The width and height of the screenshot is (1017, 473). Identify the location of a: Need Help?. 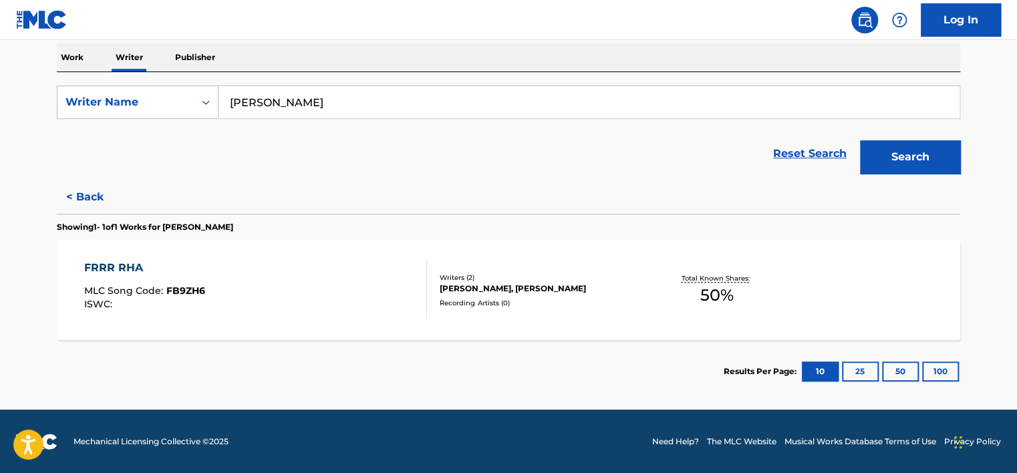
(676, 442).